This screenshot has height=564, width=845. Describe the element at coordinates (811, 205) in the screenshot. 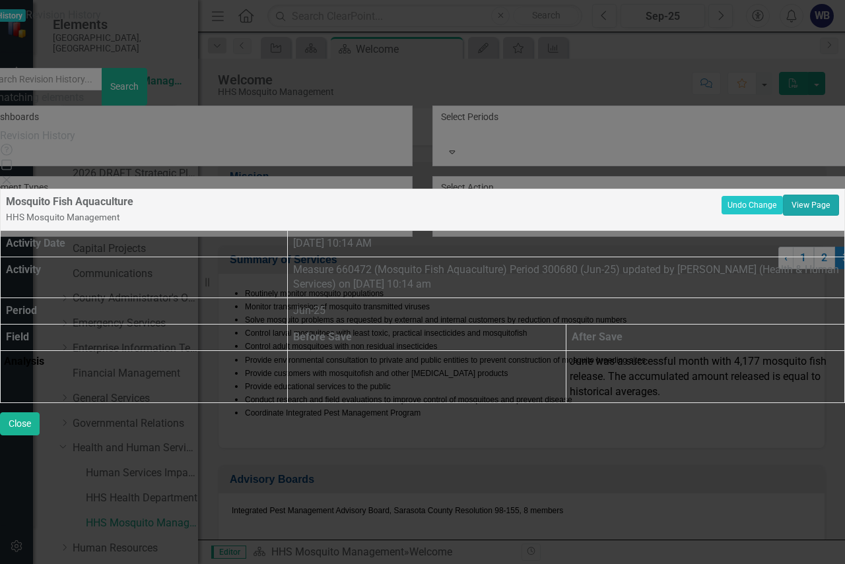

I see `a: View Page` at that location.